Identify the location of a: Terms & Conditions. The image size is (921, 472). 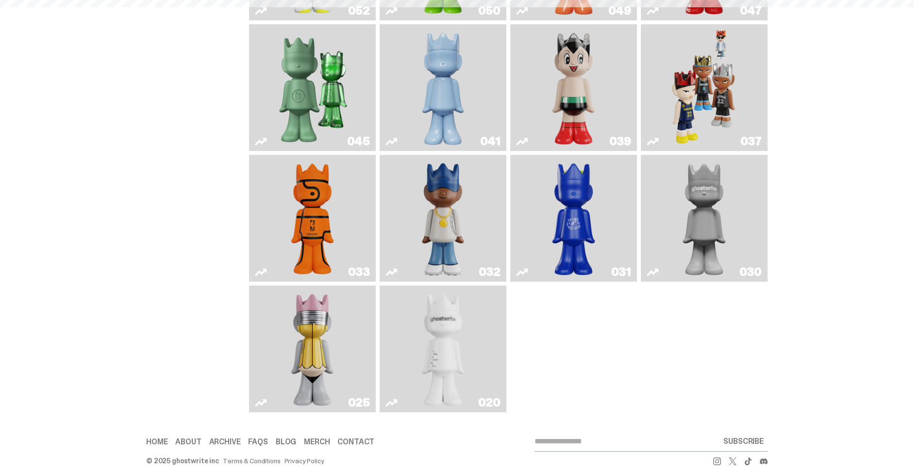
(251, 461).